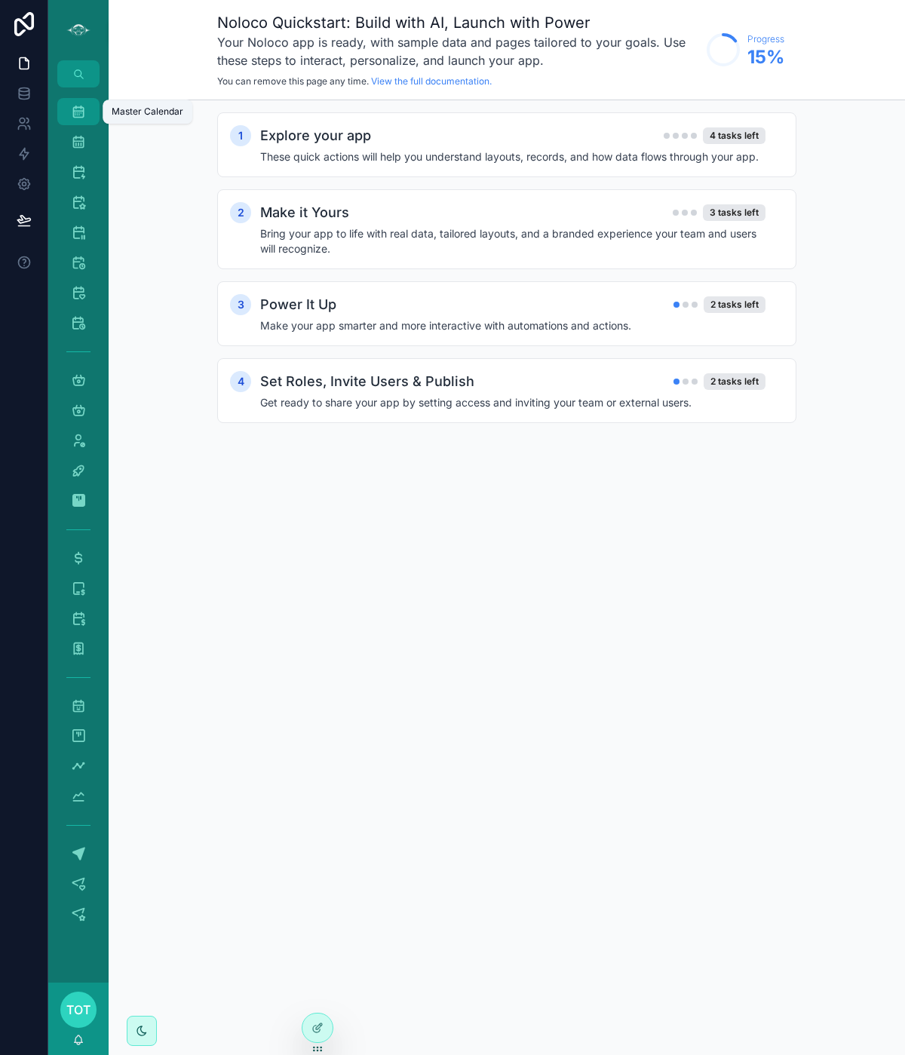  What do you see at coordinates (458, 23) in the screenshot?
I see `h1: Noloco Quickstart: Build with AI, Launch with Power` at bounding box center [458, 23].